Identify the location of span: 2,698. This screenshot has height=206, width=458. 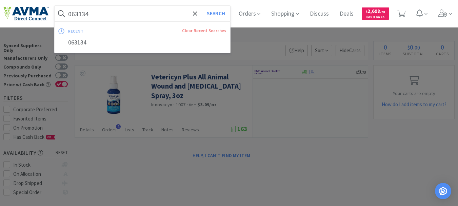
(376, 11).